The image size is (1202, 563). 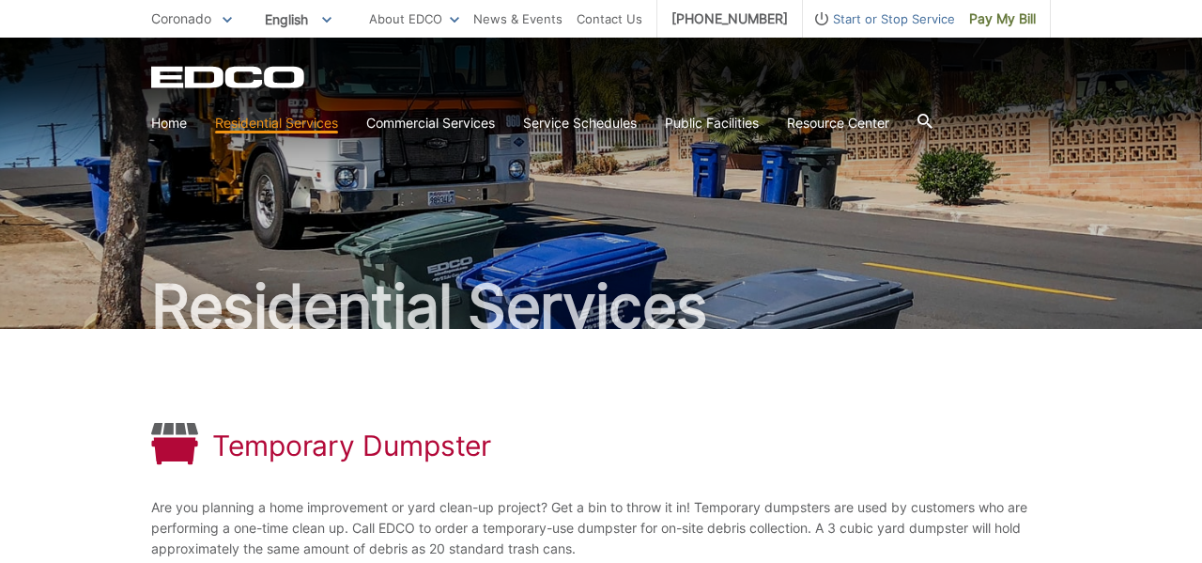 I want to click on a: About EDCO, so click(x=414, y=19).